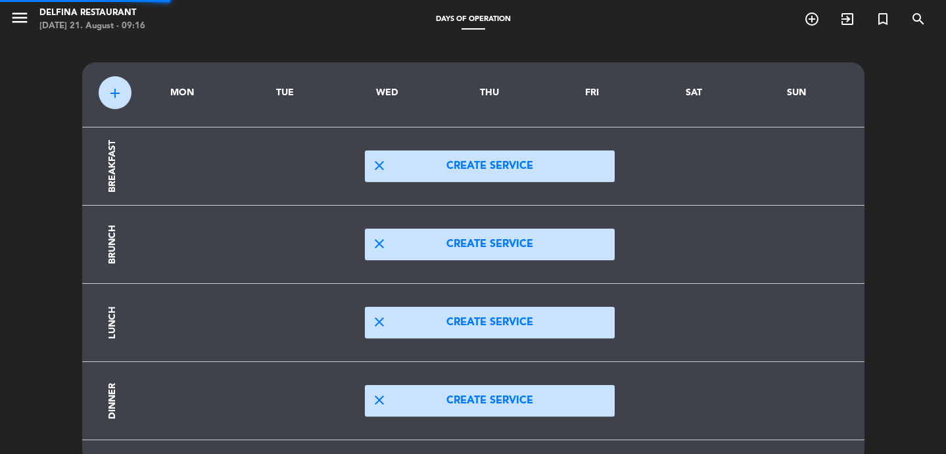 This screenshot has width=946, height=454. What do you see at coordinates (285, 93) in the screenshot?
I see `div: TUE` at bounding box center [285, 93].